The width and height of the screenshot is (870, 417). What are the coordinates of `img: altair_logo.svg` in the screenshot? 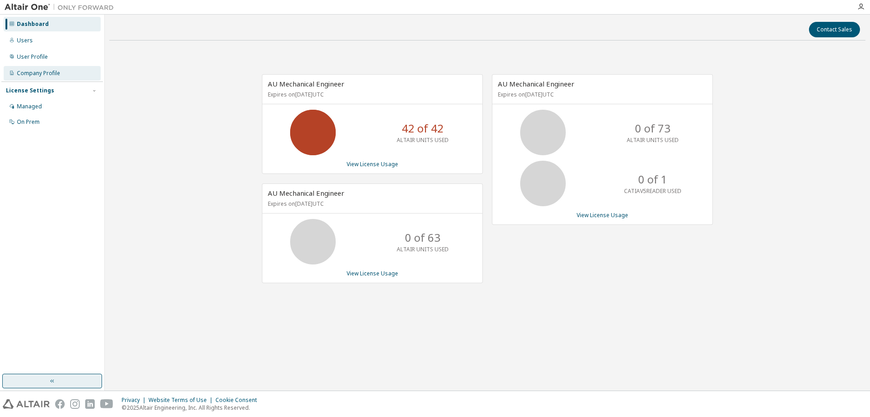 It's located at (26, 404).